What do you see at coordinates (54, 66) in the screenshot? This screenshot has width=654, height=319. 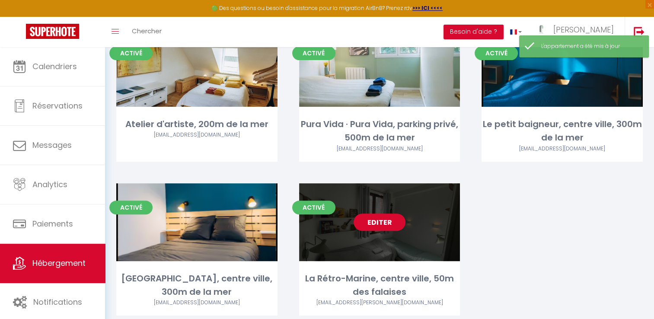 I see `span: Calendriers` at bounding box center [54, 66].